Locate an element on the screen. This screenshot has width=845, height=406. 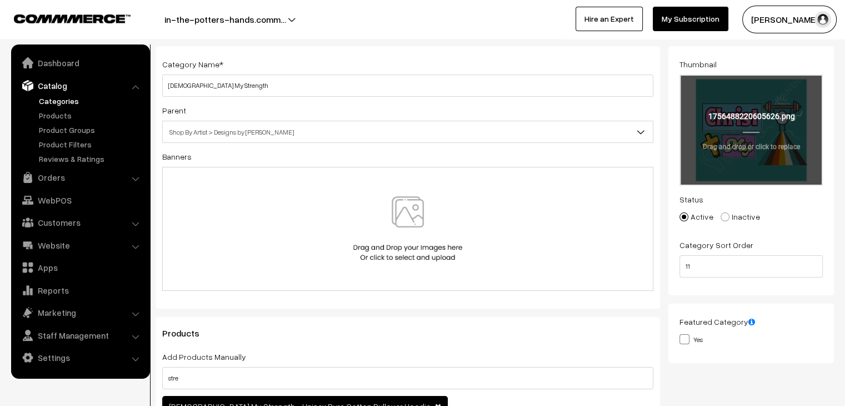
a: Product Filters is located at coordinates (91, 144).